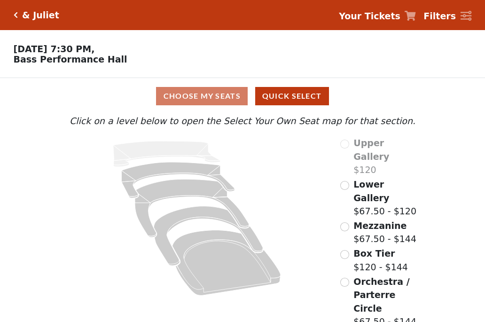  Describe the element at coordinates (292, 96) in the screenshot. I see `button: Quick Select` at that location.